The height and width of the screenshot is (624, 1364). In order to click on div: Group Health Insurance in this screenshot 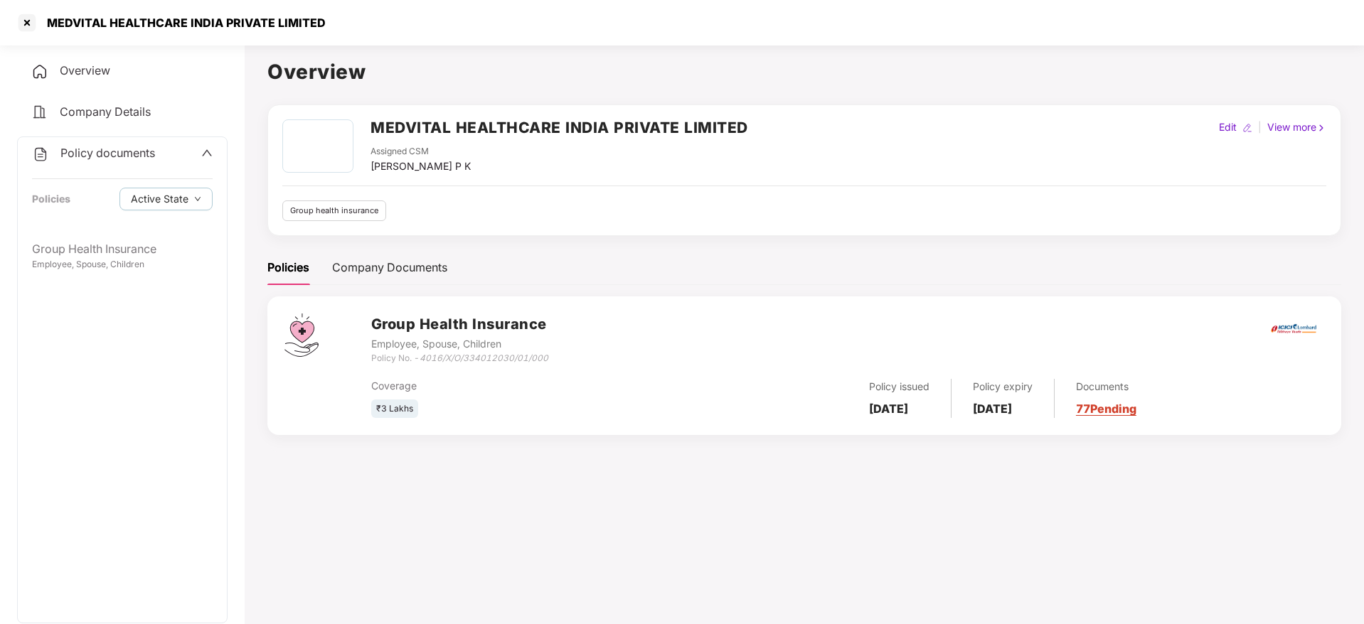, I will do `click(122, 249)`.